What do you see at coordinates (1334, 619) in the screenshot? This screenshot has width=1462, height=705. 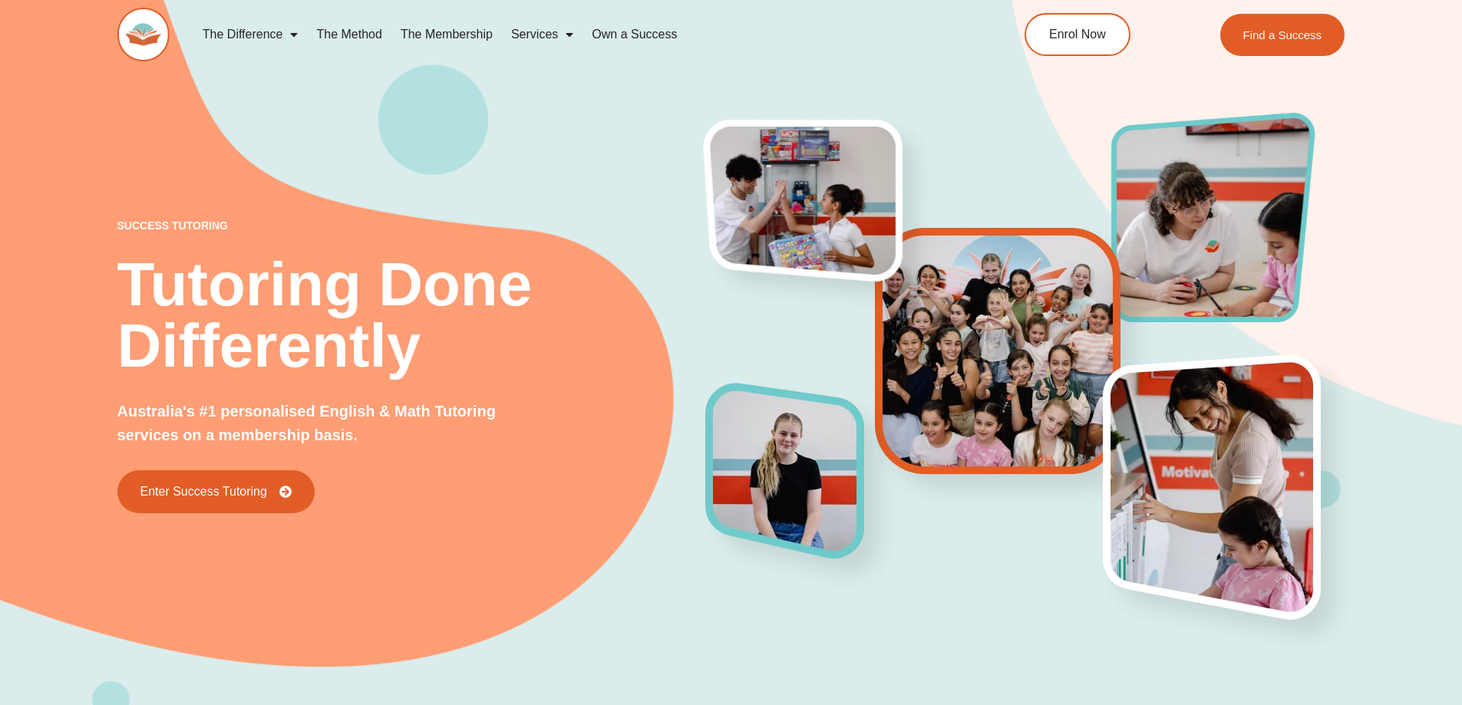 I see `div: Widget συνομιλίας` at bounding box center [1334, 619].